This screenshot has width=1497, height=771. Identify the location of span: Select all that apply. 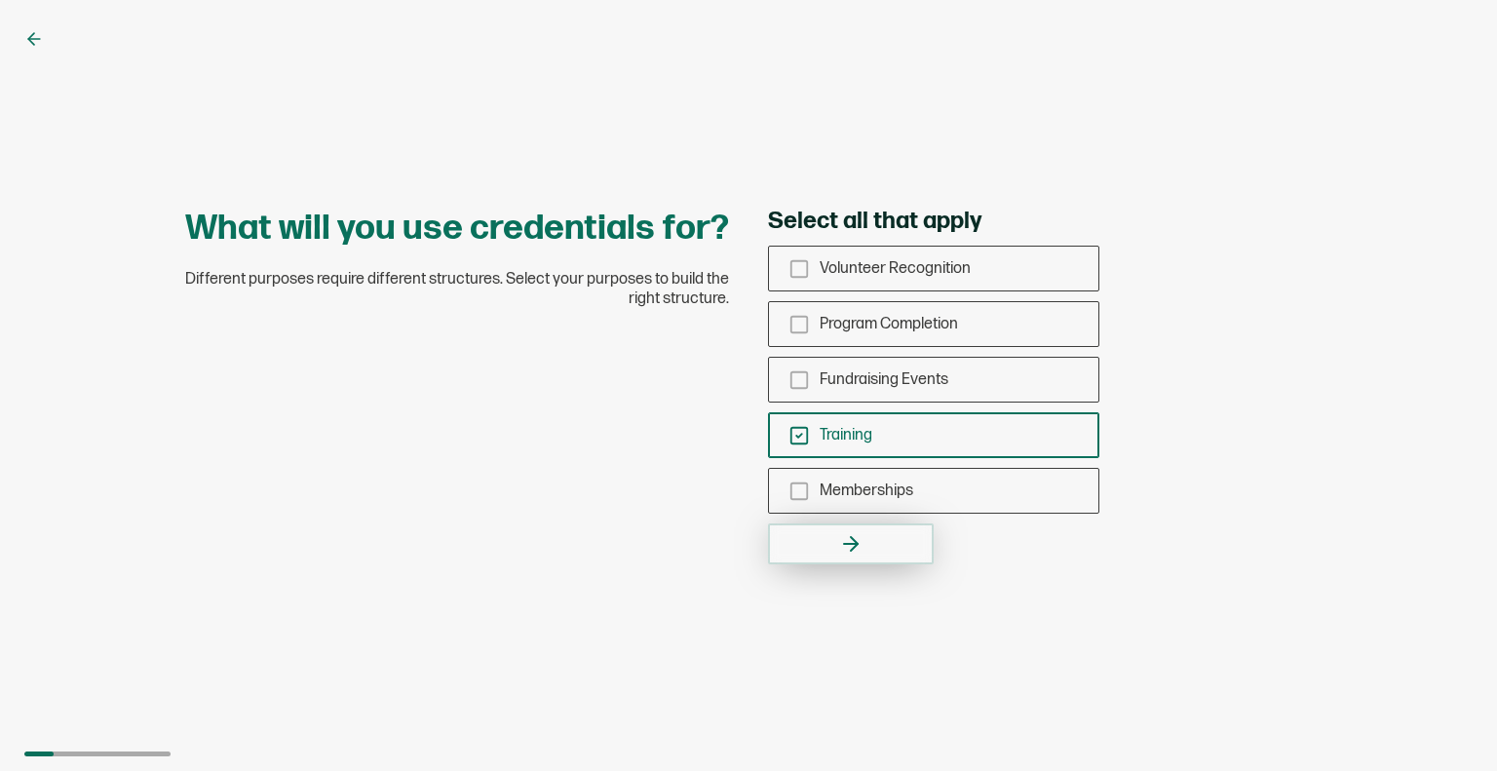
(874, 221).